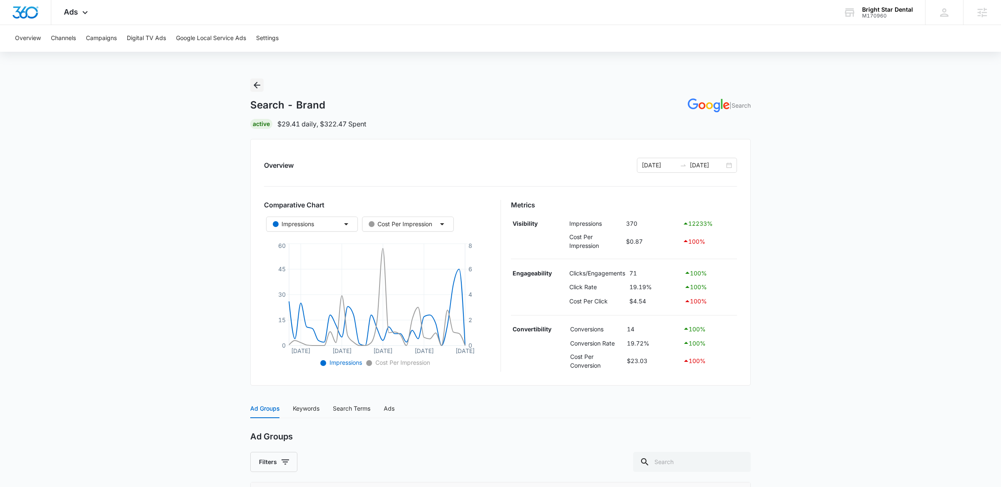 The image size is (1001, 487). What do you see at coordinates (653, 361) in the screenshot?
I see `td: $23.03` at bounding box center [653, 361].